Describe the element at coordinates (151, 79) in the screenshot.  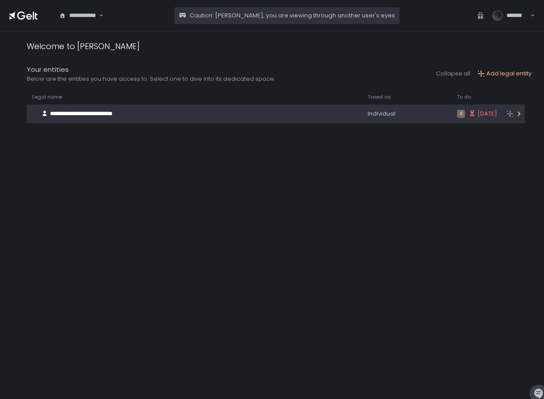
I see `div: Below are the entities you have access to. Select one to dive into its dedicated space.` at that location.